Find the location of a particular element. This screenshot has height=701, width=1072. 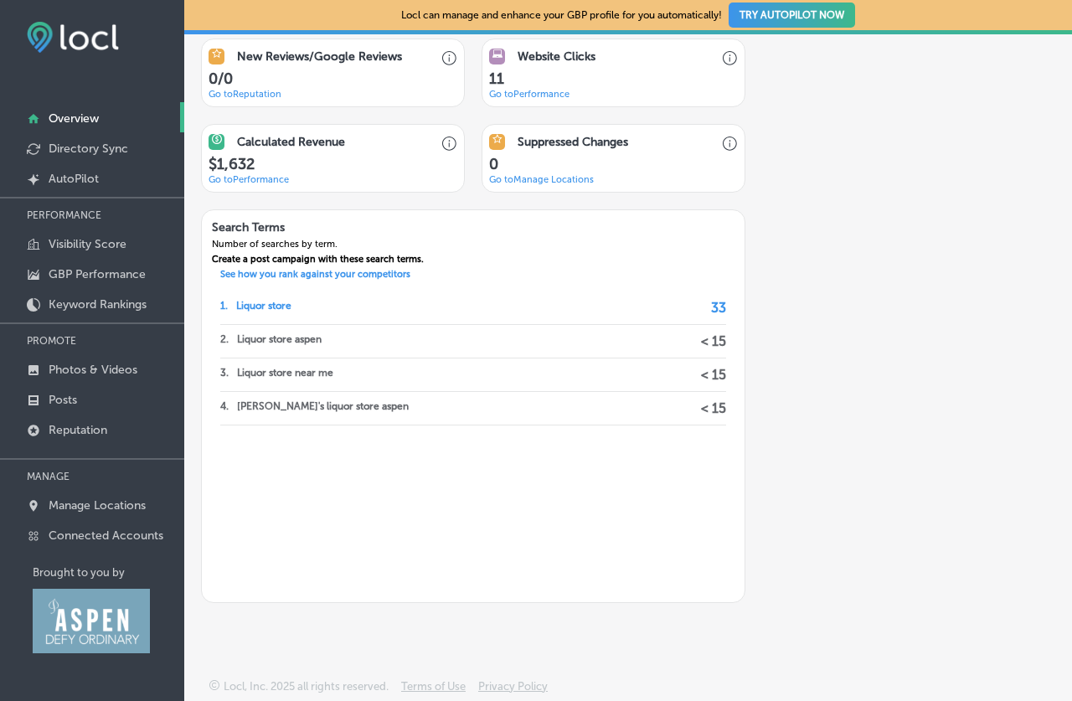

p: Liquor store aspen is located at coordinates (279, 341).